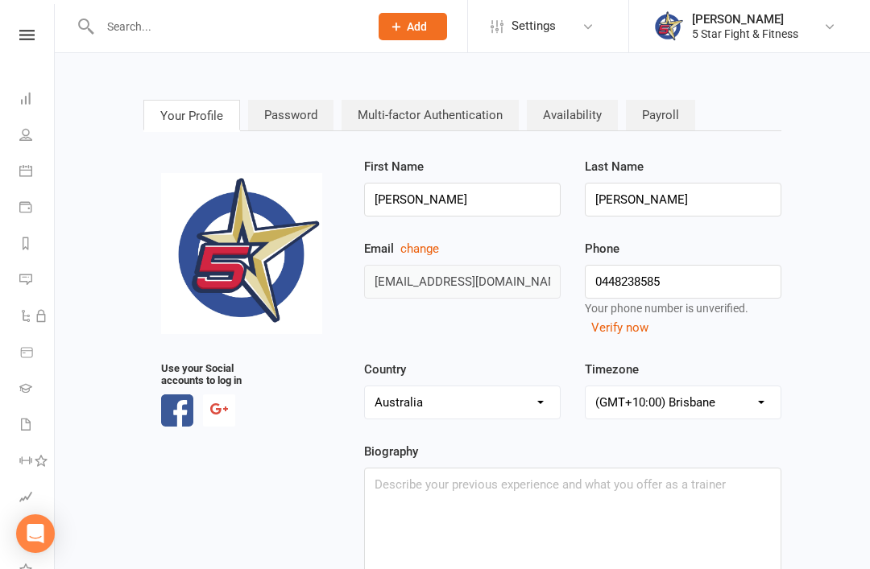  What do you see at coordinates (412, 27) in the screenshot?
I see `button: Add` at bounding box center [412, 27].